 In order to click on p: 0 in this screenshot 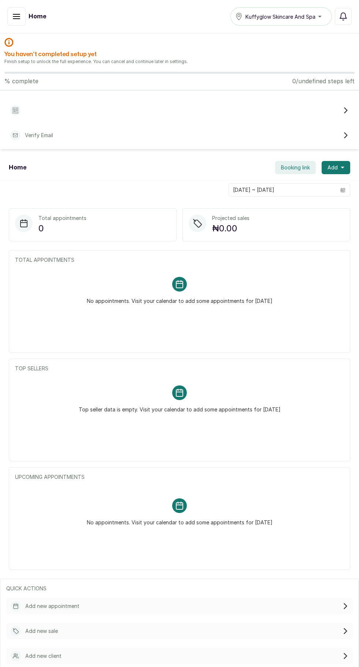, I will do `click(62, 228)`.